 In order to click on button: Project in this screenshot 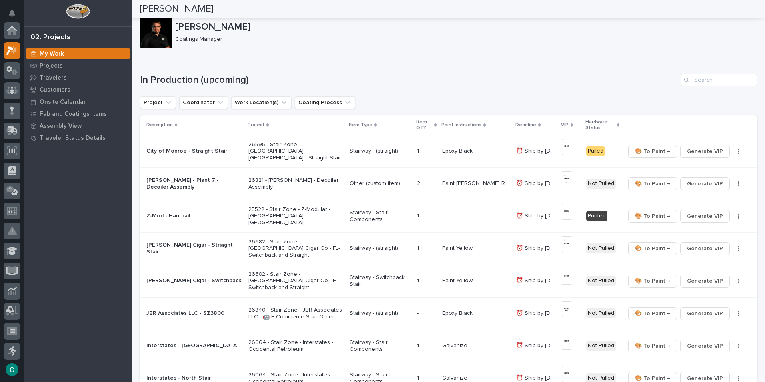, I will do `click(158, 102)`.